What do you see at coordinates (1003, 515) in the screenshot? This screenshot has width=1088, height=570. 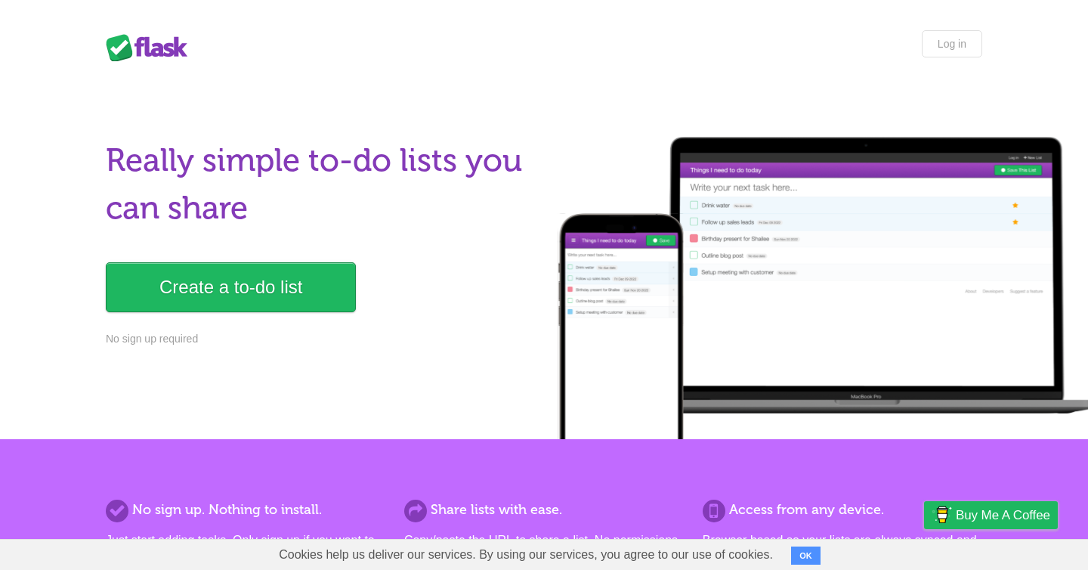 I see `span: Buy me a coffee` at bounding box center [1003, 515].